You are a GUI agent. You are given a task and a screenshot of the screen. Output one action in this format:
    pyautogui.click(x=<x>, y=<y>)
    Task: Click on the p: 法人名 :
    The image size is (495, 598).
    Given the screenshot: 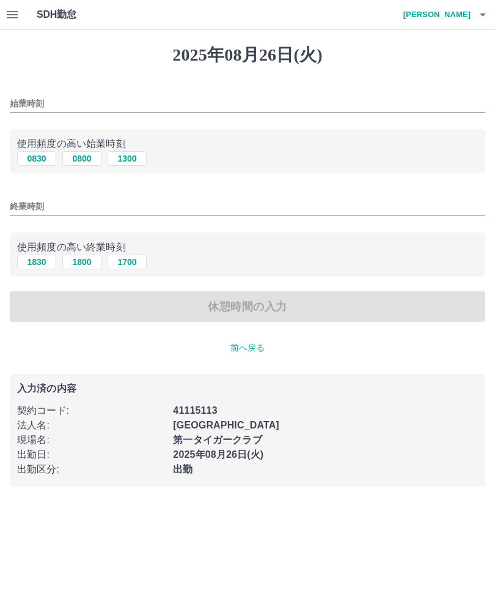 What is the action you would take?
    pyautogui.click(x=91, y=425)
    